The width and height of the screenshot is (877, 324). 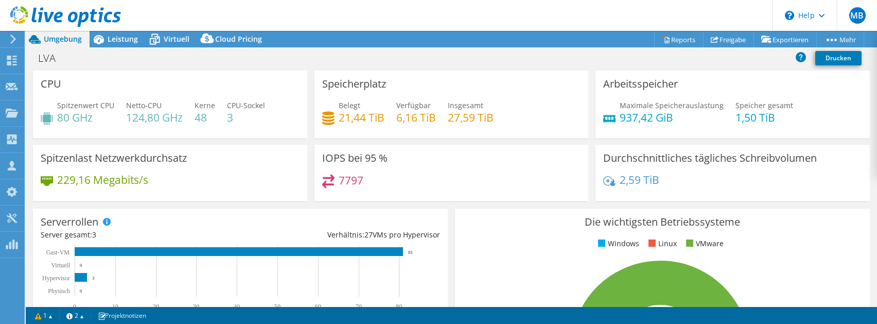 I want to click on text: 20, so click(x=156, y=306).